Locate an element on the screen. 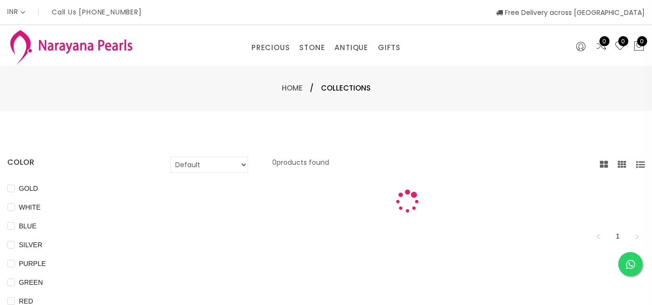  span: SILVER is located at coordinates (30, 245).